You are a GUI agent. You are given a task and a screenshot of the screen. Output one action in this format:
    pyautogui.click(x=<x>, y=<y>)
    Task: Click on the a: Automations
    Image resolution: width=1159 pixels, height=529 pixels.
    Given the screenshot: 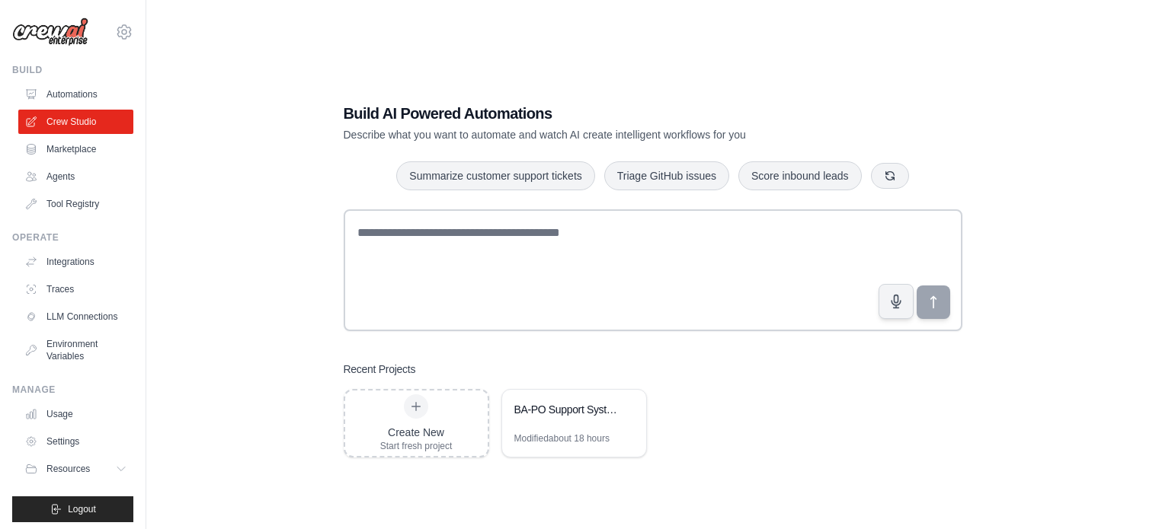 What is the action you would take?
    pyautogui.click(x=75, y=94)
    